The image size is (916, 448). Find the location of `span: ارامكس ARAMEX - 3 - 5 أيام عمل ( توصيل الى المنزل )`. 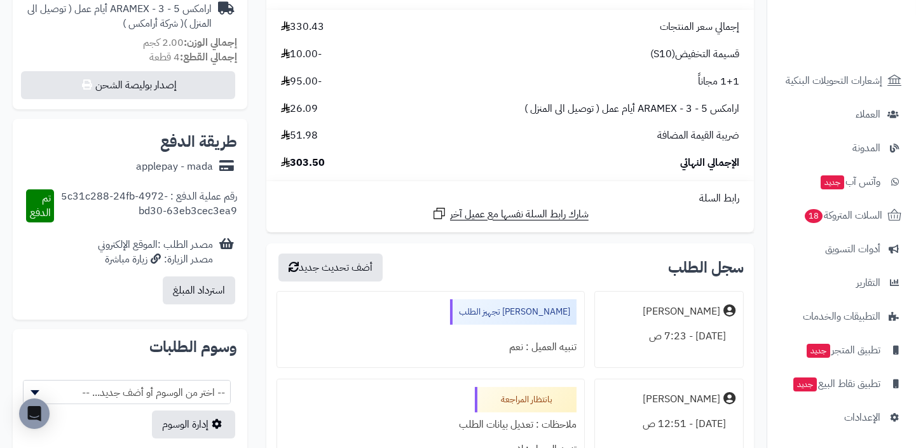

span: ارامكس ARAMEX - 3 - 5 أيام عمل ( توصيل الى المنزل ) is located at coordinates (632, 109).